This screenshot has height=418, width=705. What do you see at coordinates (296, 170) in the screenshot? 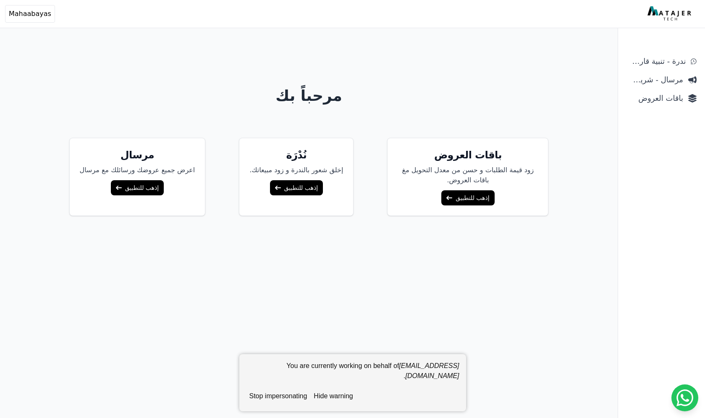
I see `p: إخلق شعور بالندرة و زود مبيعاتك.` at bounding box center [296, 170].